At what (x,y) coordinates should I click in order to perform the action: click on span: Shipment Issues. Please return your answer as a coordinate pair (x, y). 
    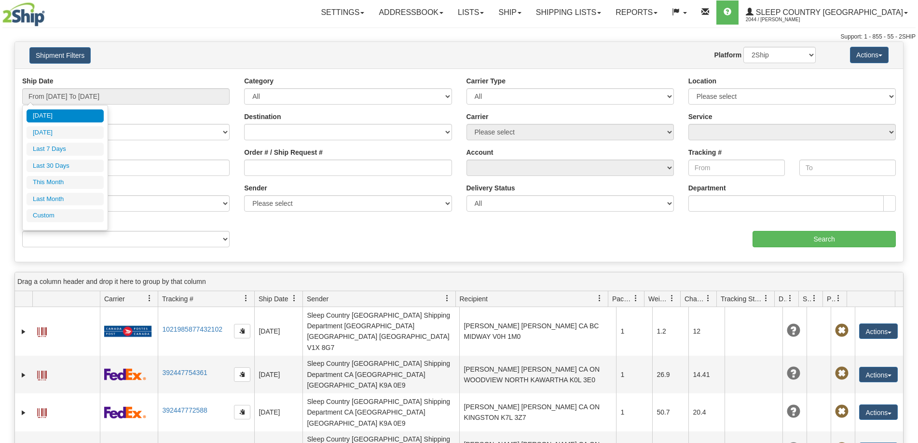
    Looking at the image, I should click on (806, 299).